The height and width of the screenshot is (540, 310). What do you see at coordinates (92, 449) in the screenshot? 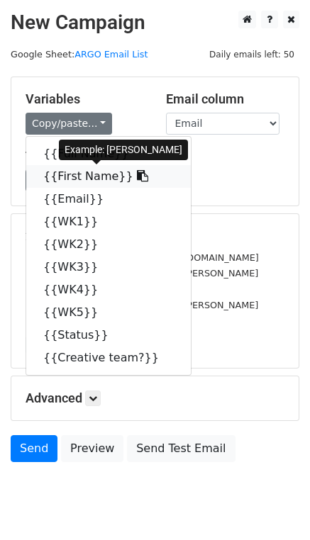
I see `a: Preview` at bounding box center [92, 449].